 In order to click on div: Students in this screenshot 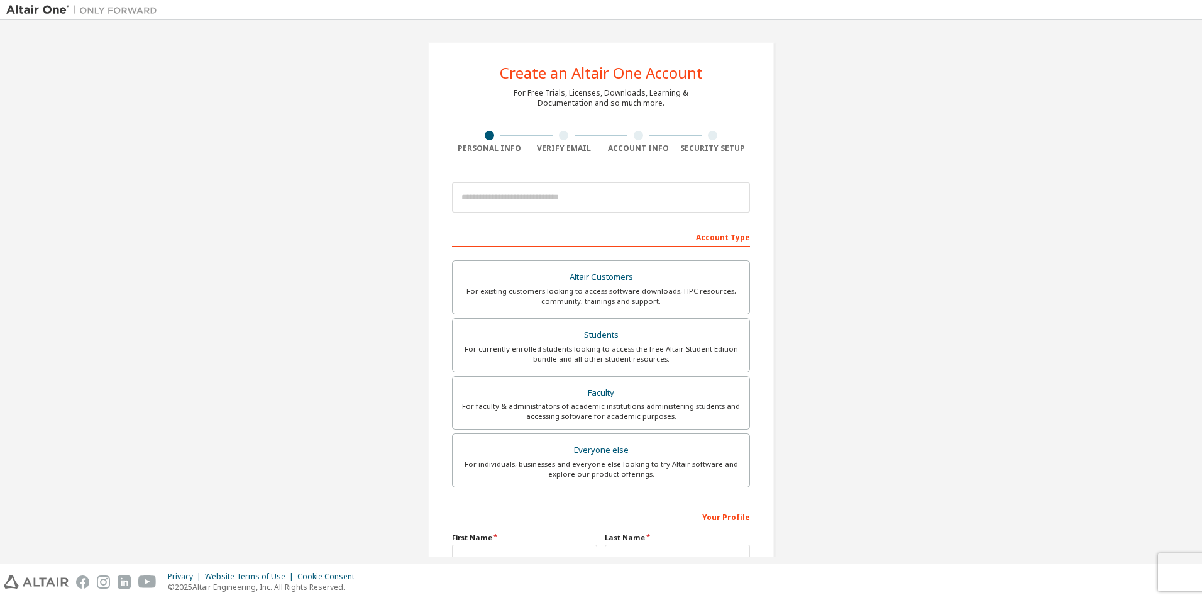, I will do `click(601, 335)`.